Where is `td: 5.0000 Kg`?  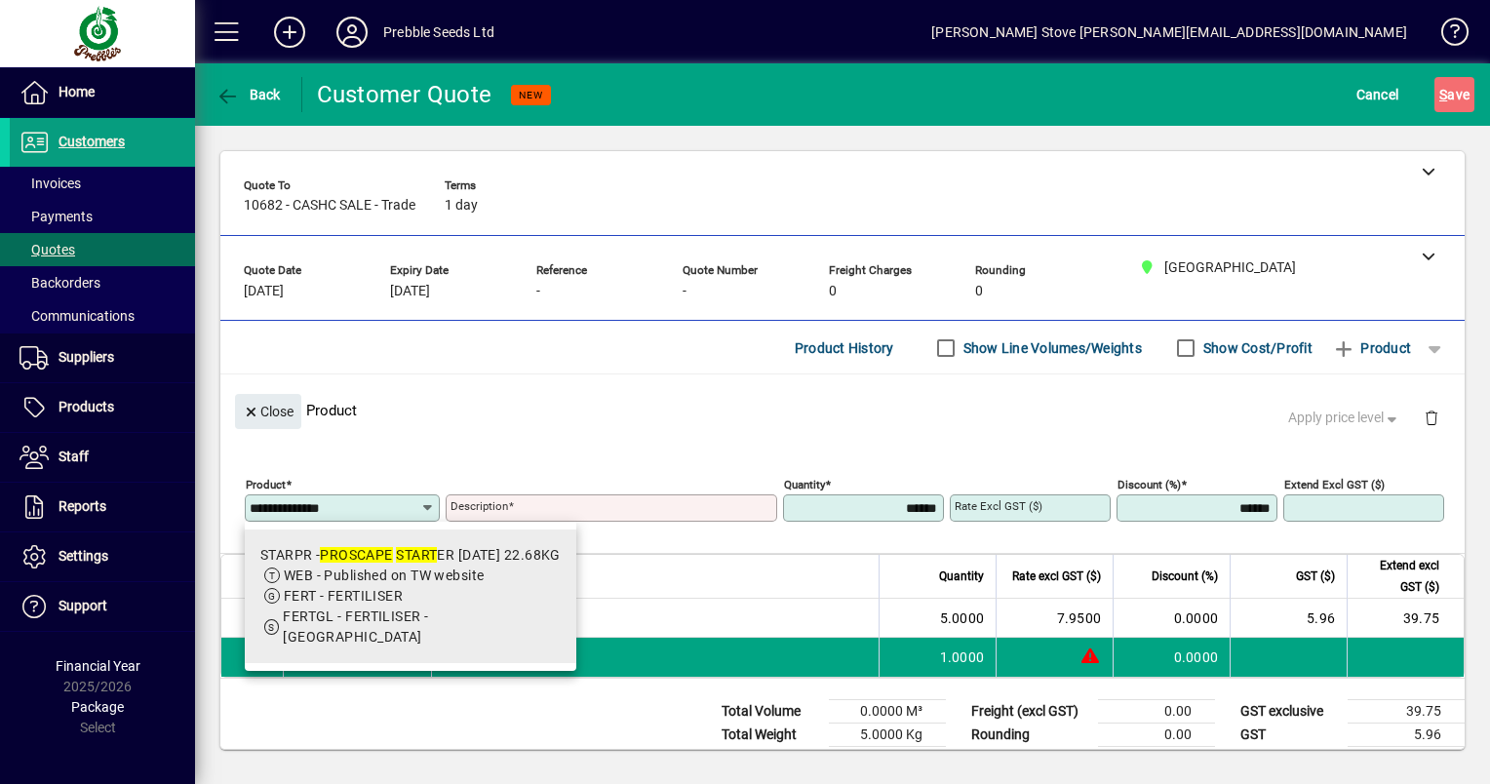 td: 5.0000 Kg is located at coordinates (888, 735).